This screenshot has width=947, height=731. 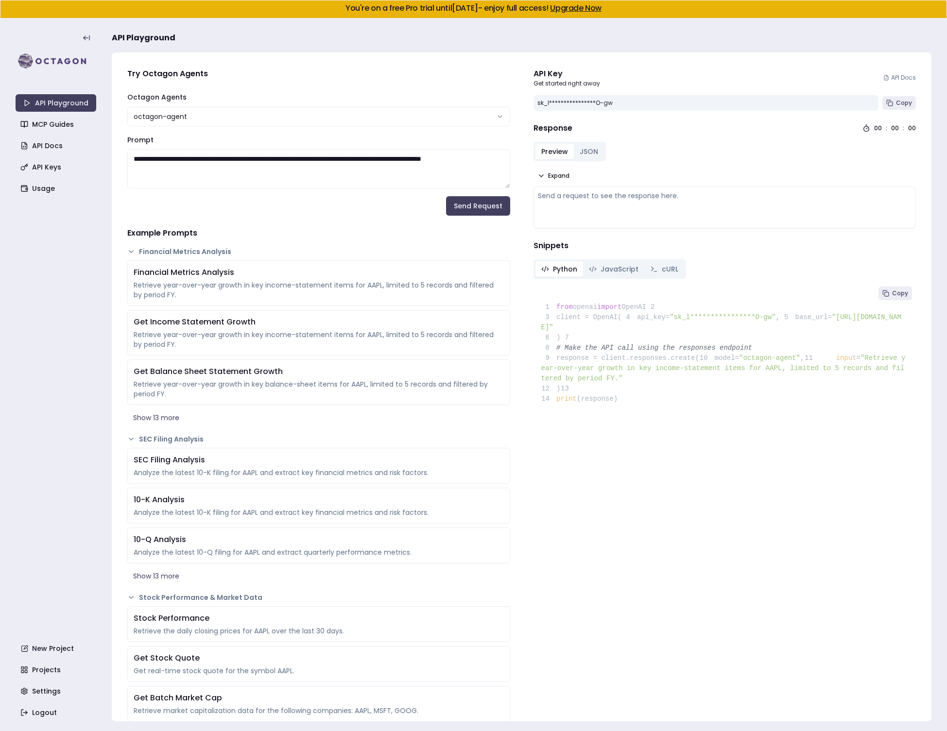 I want to click on button: Expand, so click(x=553, y=176).